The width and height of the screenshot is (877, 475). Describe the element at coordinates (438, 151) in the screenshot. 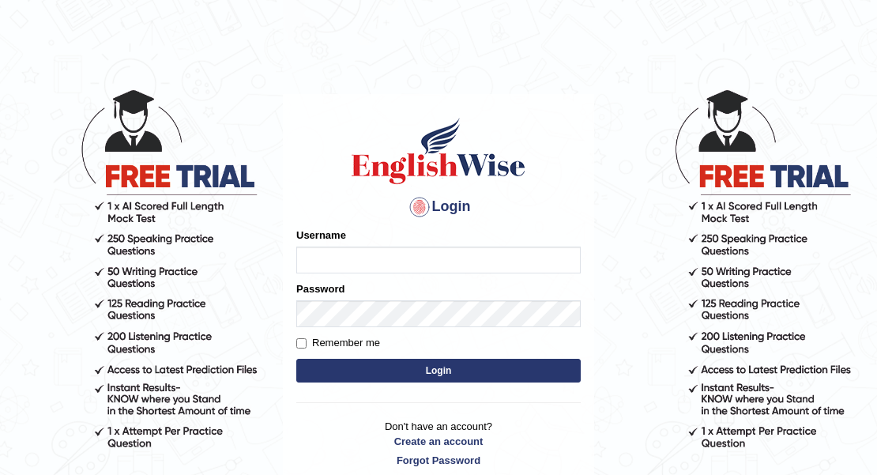

I see `img: Logo of English Wise sign in for intelligent practice with AI` at that location.